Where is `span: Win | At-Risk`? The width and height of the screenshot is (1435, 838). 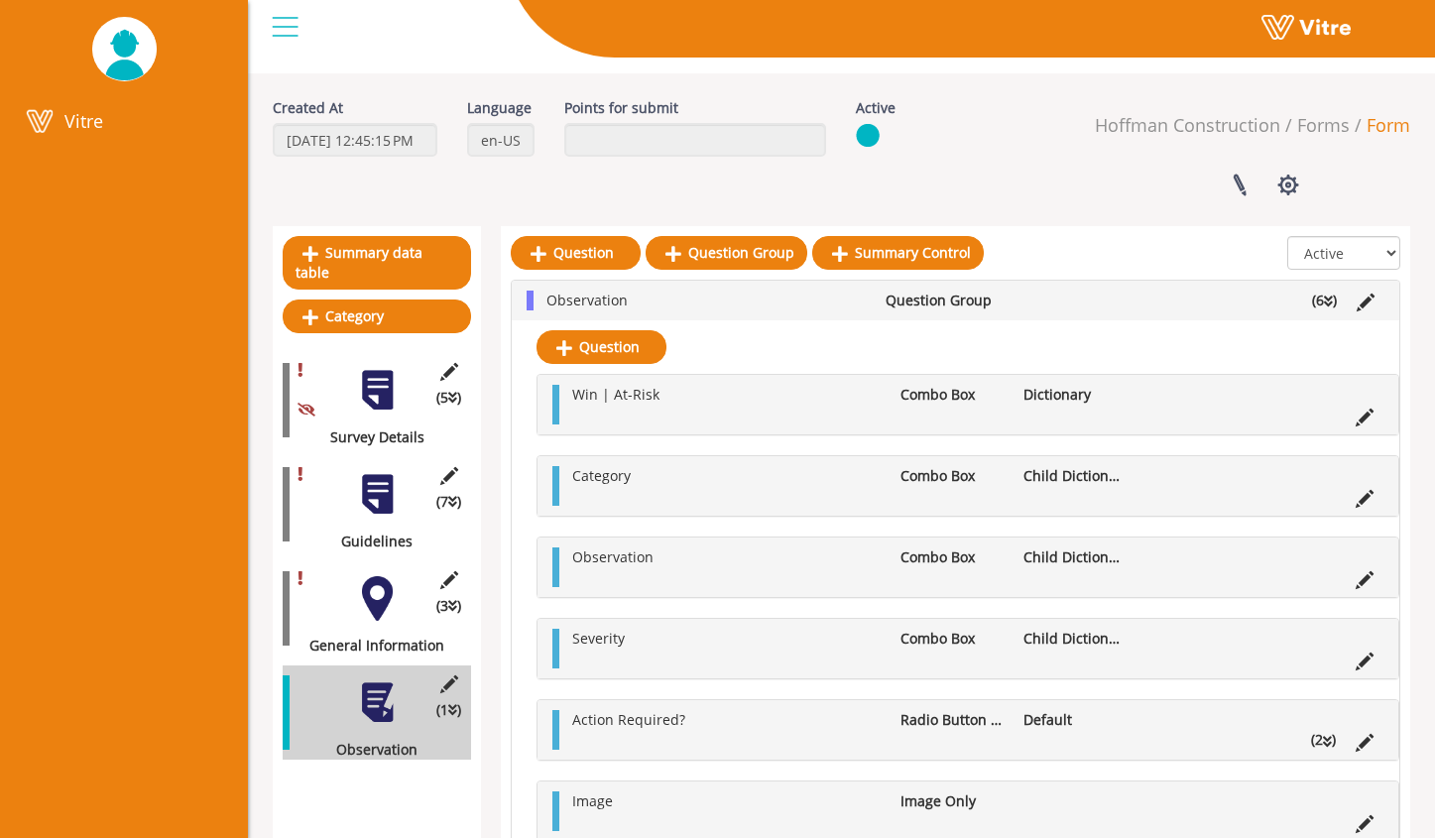
span: Win | At-Risk is located at coordinates (616, 394).